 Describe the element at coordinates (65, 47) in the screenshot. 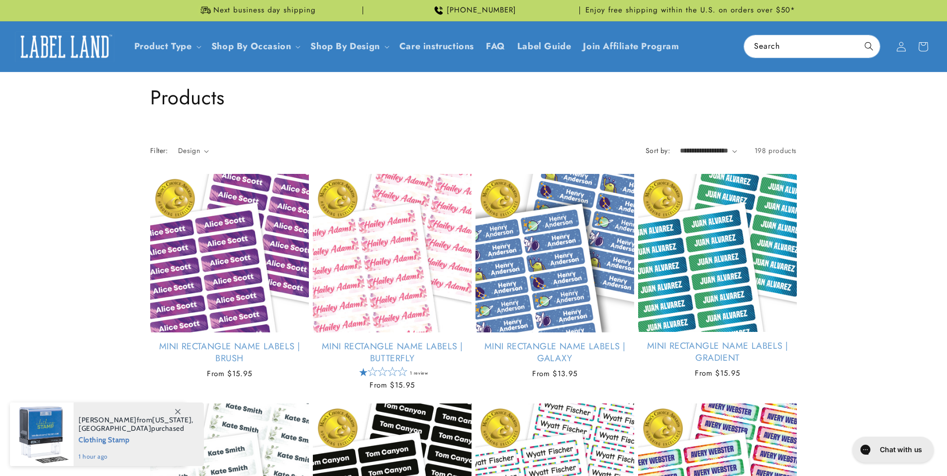

I see `img: Label Land` at that location.